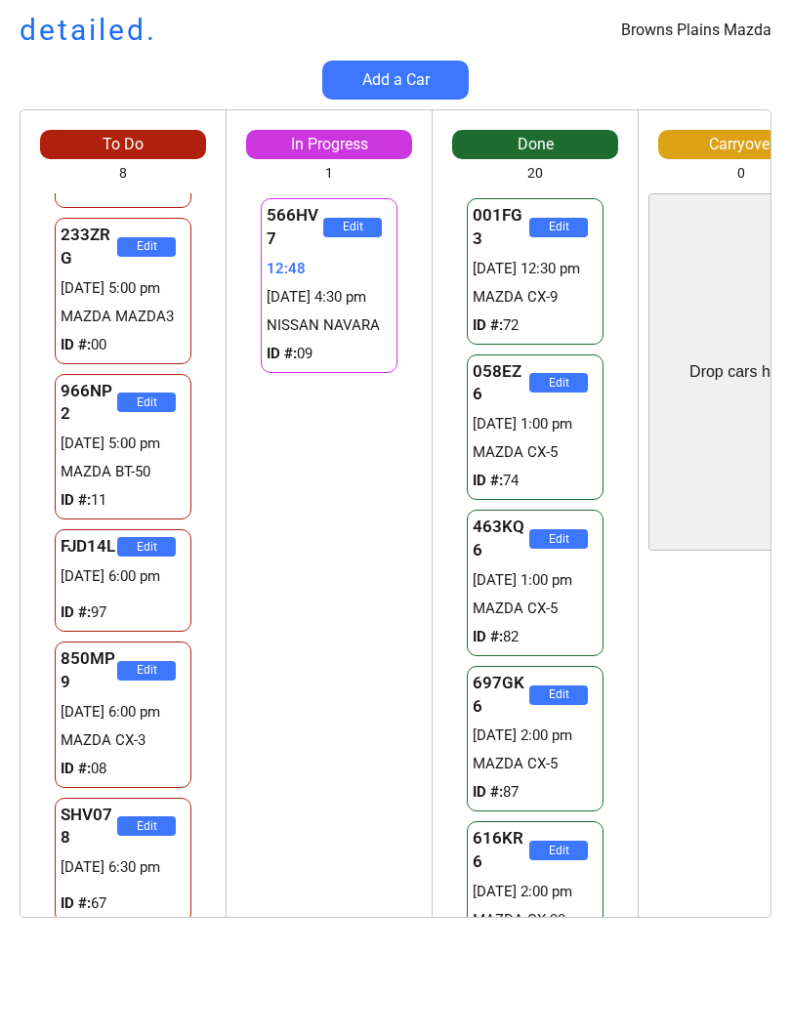 The image size is (791, 1035). What do you see at coordinates (123, 740) in the screenshot?
I see `div: MAZDA CX-3` at bounding box center [123, 740].